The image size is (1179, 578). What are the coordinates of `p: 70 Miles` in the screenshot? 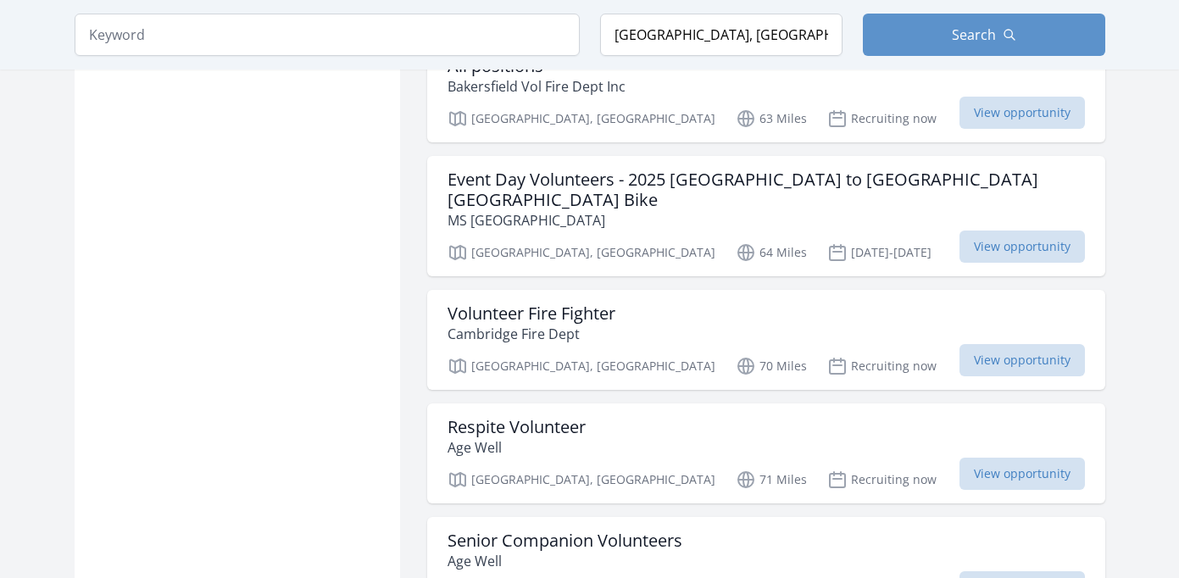 It's located at (771, 366).